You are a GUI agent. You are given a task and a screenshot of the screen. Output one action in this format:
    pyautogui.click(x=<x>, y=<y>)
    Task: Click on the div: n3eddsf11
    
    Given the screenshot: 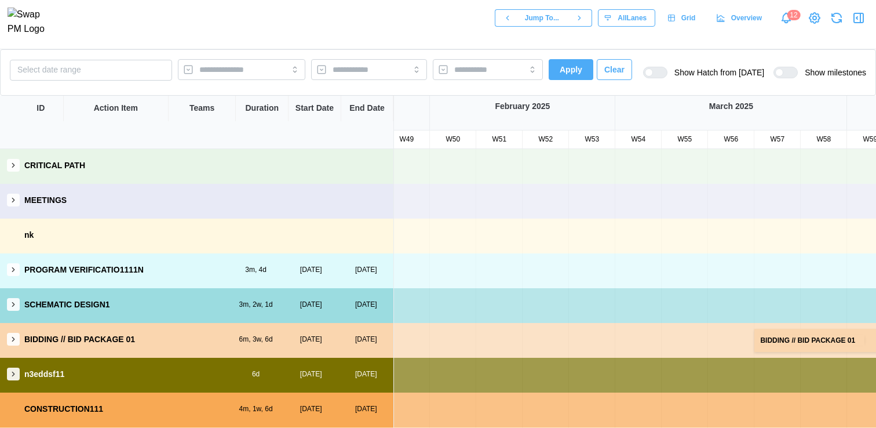 What is the action you would take?
    pyautogui.click(x=44, y=374)
    